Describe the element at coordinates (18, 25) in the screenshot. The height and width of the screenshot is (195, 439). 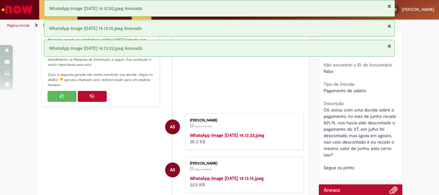
I see `a: Página inicial` at that location.